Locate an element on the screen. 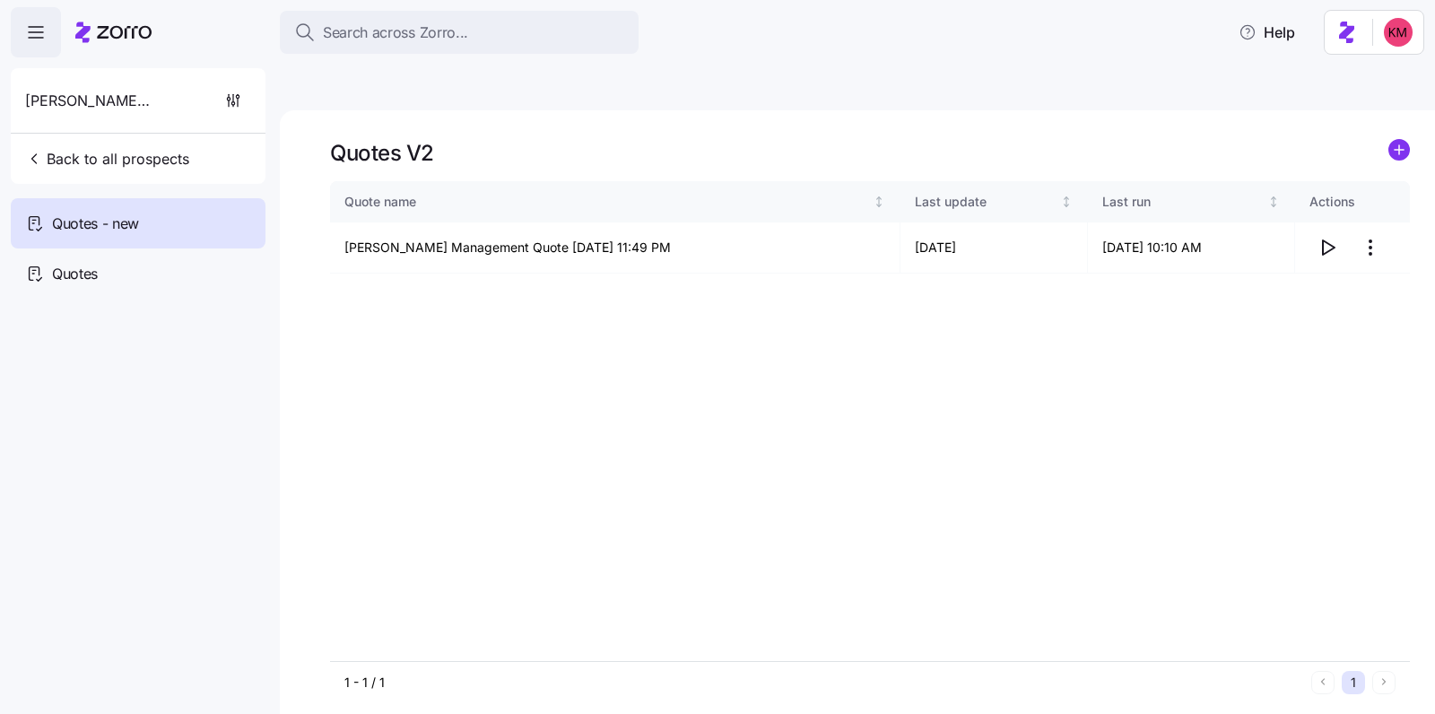 The width and height of the screenshot is (1435, 714). div: Quote name is located at coordinates (607, 202).